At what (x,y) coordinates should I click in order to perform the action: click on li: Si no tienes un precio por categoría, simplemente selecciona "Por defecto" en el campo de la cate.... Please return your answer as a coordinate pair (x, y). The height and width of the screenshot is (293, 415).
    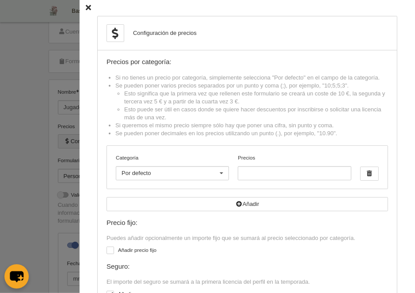
    Looking at the image, I should click on (251, 78).